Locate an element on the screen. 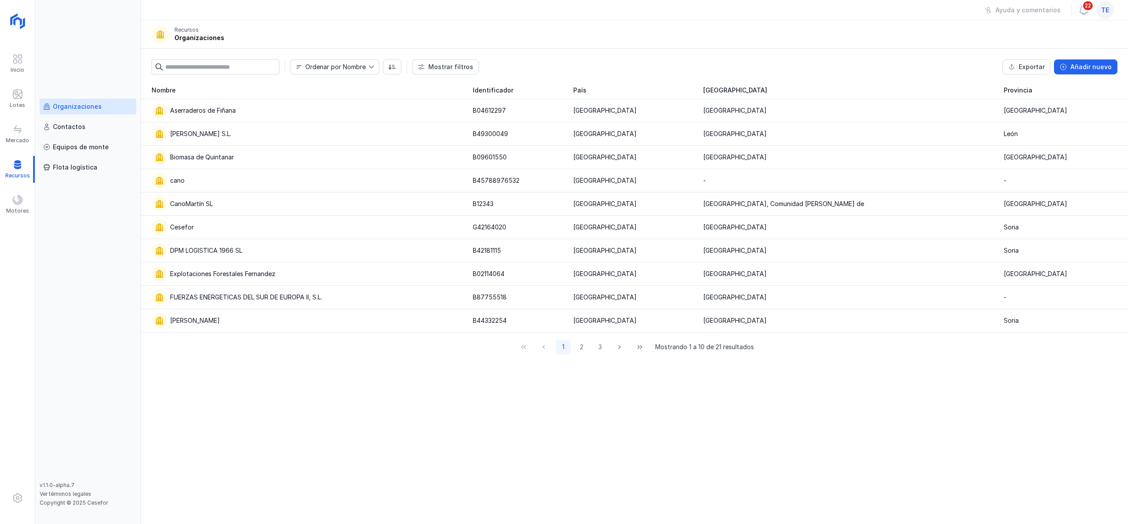  div: DPM LOGISTICA 1966 SL is located at coordinates (206, 251).